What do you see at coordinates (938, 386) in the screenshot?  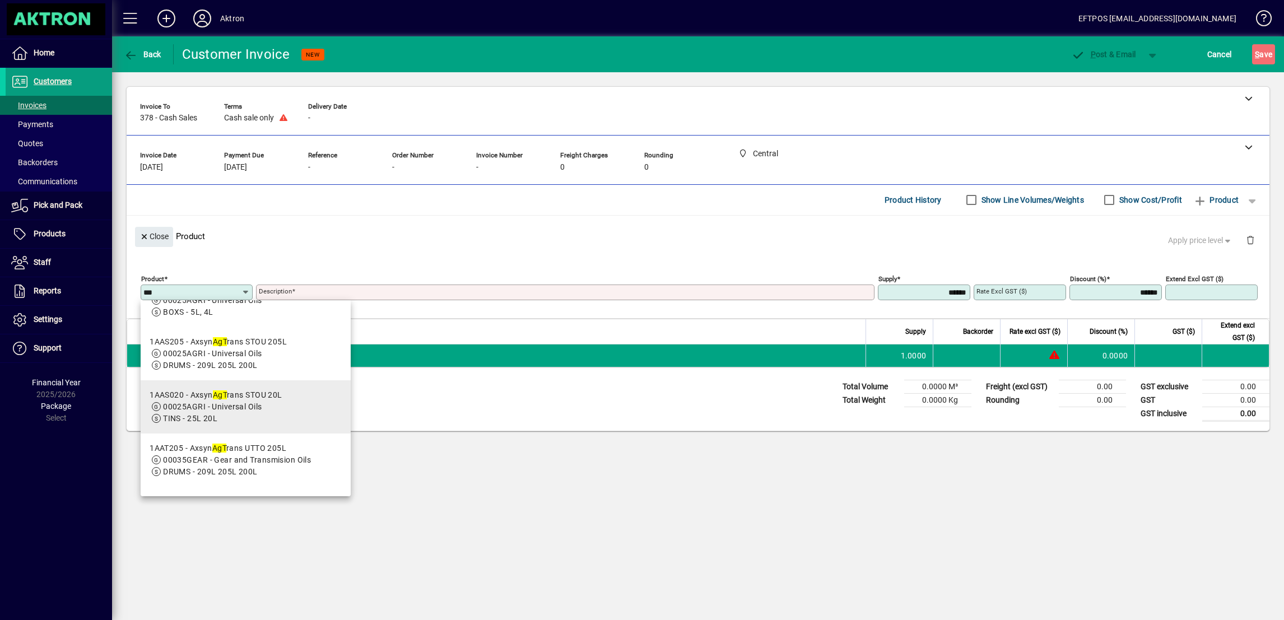 I see `td: 0.0000 M³` at bounding box center [938, 386].